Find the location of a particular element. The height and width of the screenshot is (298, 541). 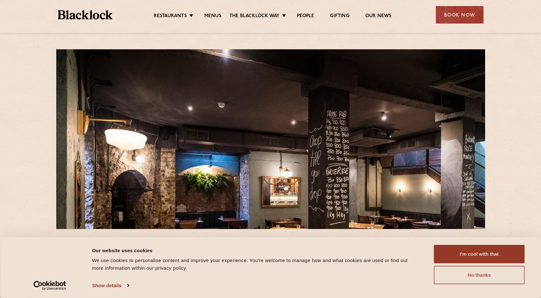

div: Book Now is located at coordinates (460, 15).